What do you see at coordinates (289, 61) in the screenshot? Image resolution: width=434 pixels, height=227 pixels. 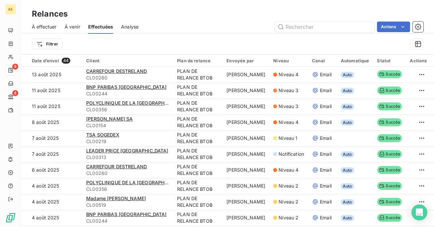 I see `div: Niveau` at bounding box center [289, 61].